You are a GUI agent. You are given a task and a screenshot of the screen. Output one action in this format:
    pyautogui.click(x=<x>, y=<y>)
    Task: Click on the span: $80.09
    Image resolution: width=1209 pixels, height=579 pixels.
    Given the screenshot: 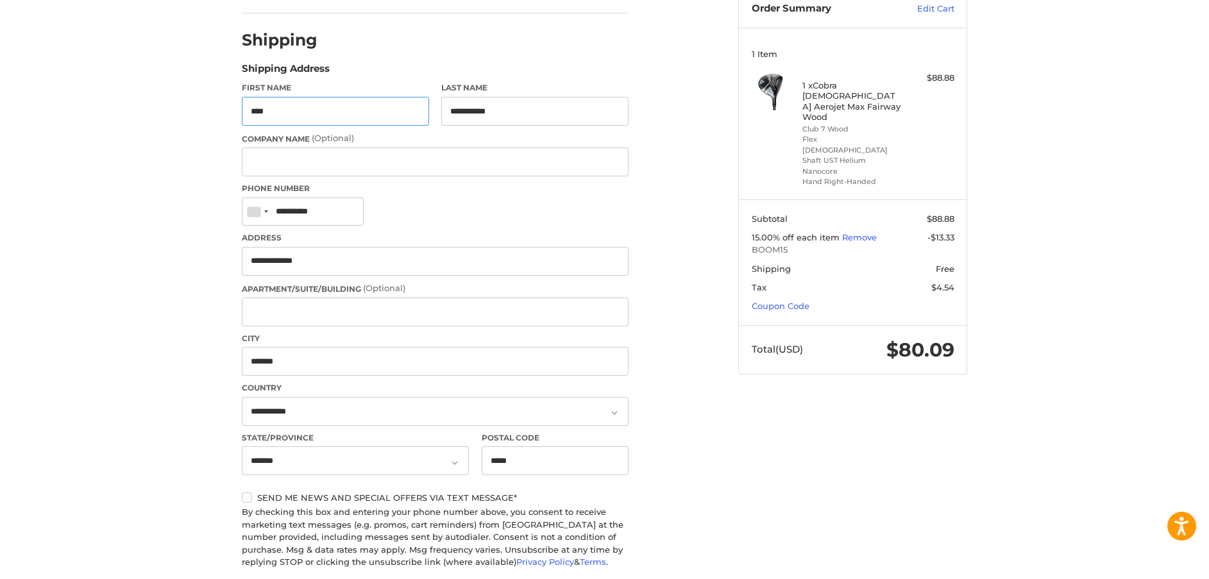 What is the action you would take?
    pyautogui.click(x=921, y=350)
    